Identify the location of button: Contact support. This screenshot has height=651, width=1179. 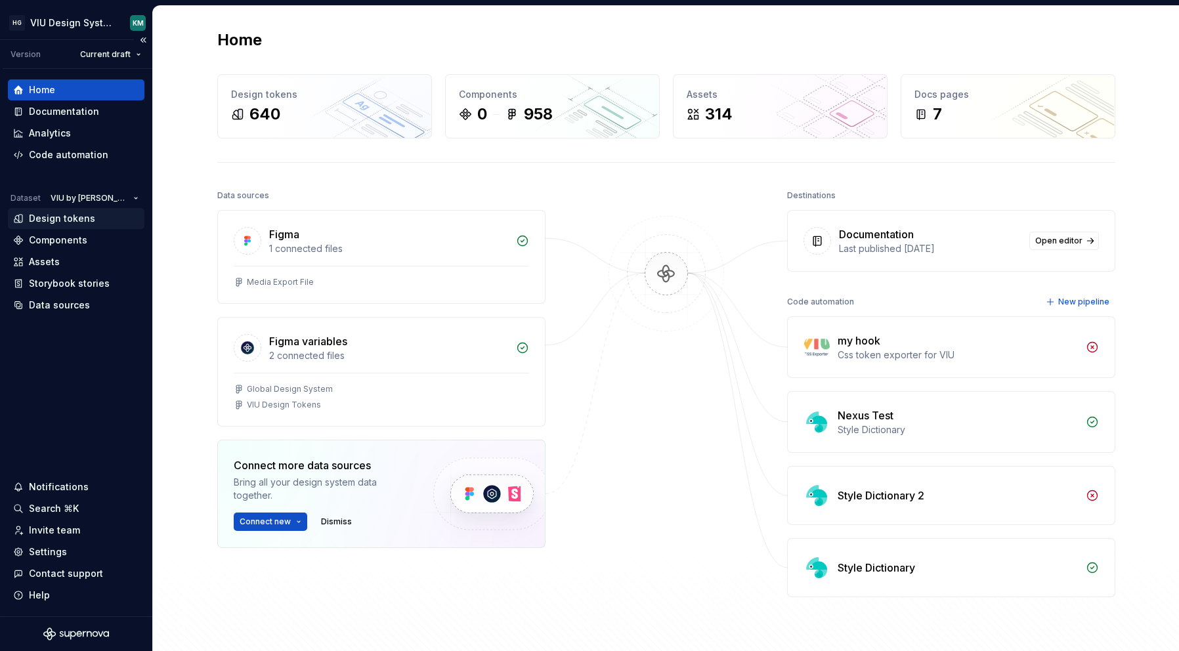
(76, 574).